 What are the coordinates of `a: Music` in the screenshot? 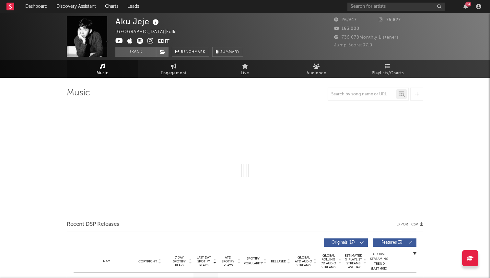 It's located at (102, 69).